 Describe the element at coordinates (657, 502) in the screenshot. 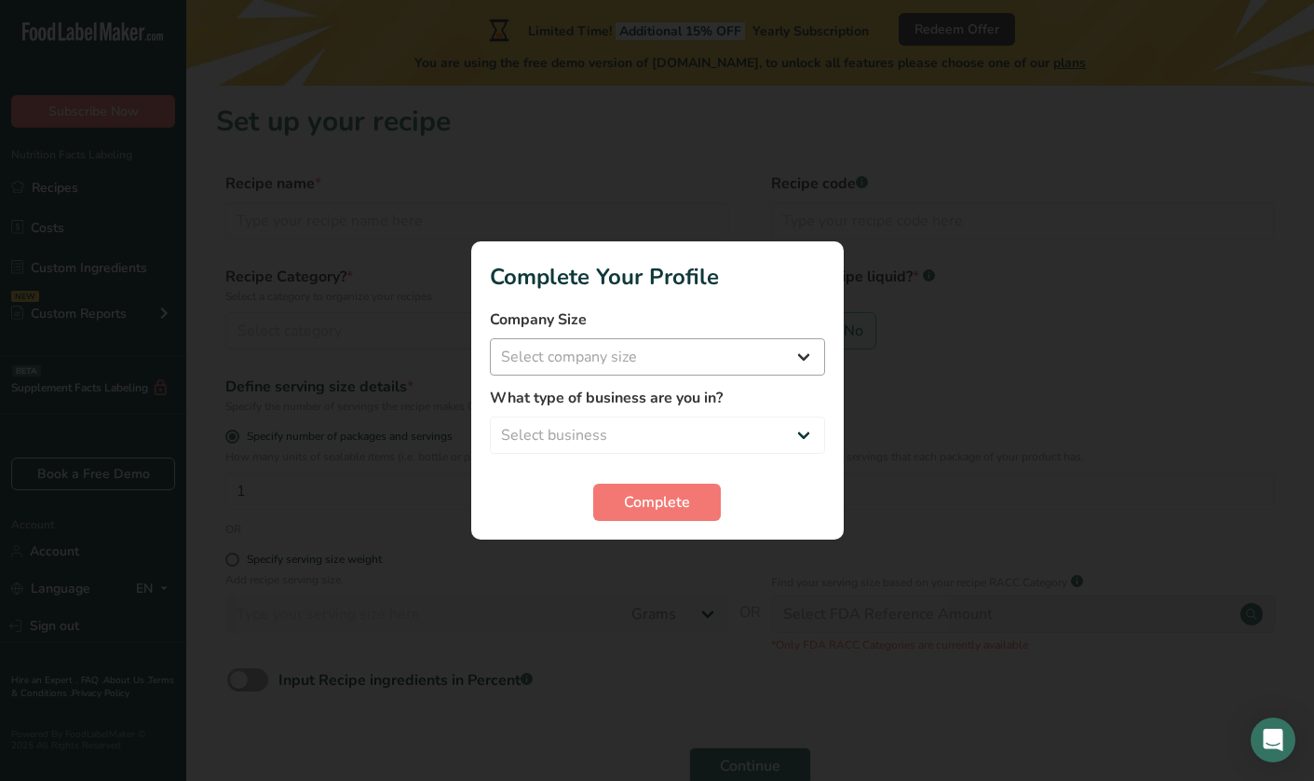

I see `button: Complete` at that location.